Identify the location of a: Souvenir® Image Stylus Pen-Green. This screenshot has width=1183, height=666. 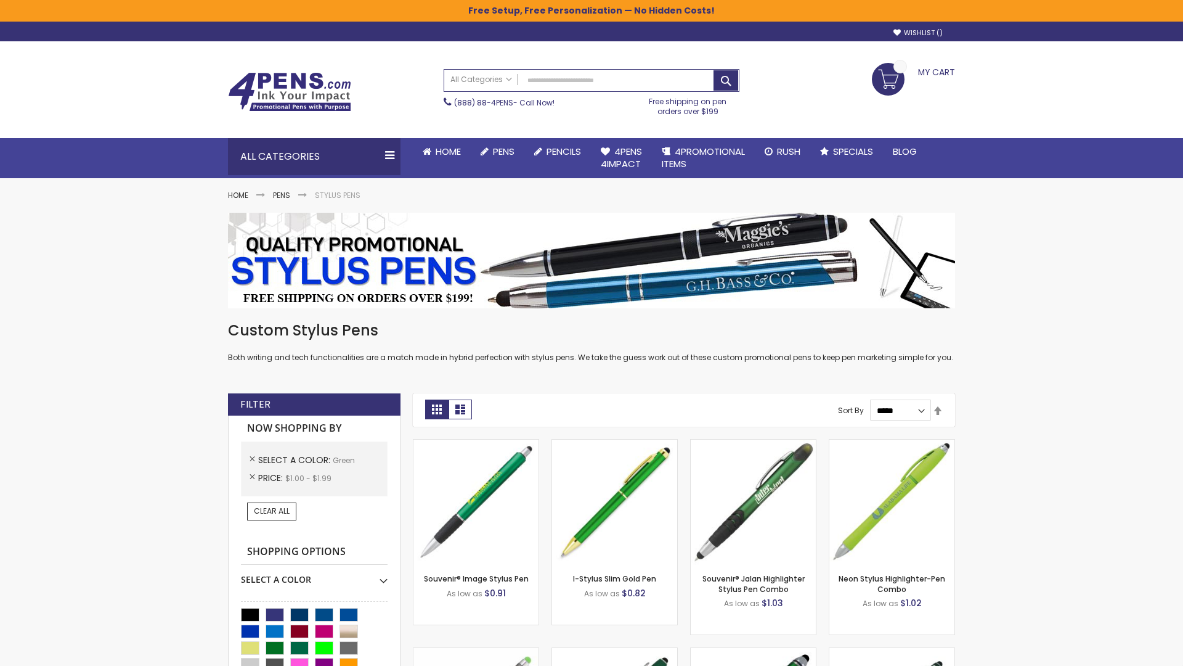
(476, 444).